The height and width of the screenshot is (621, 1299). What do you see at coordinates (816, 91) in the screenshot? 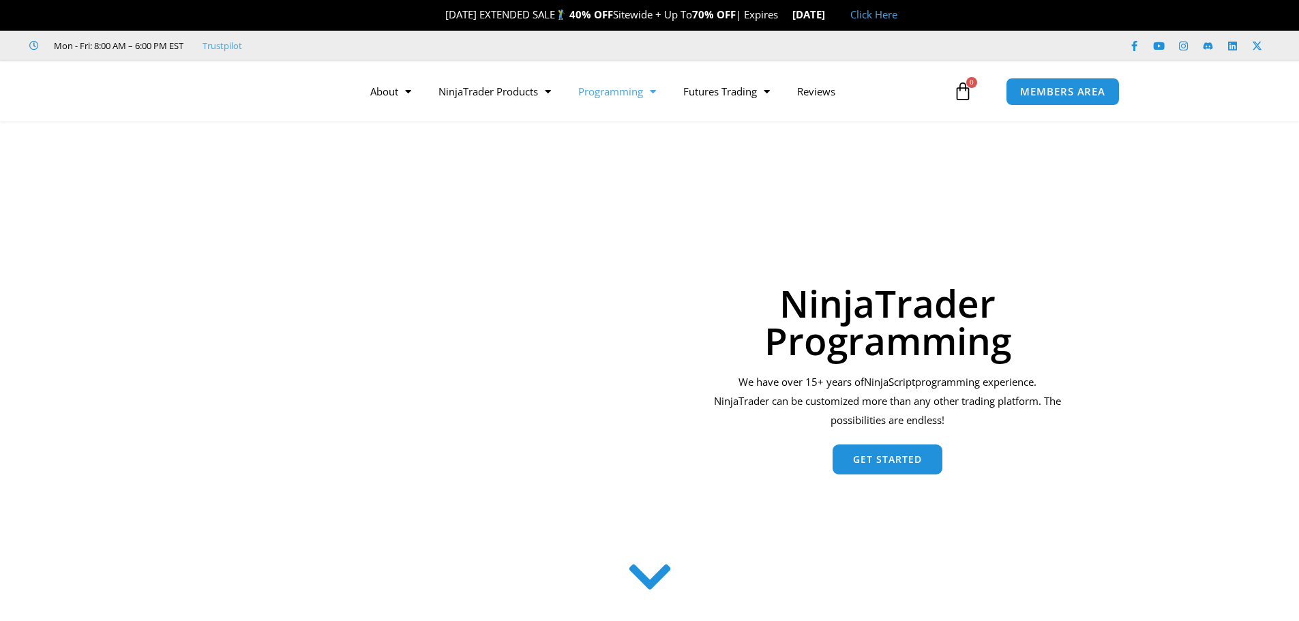
I see `a: Reviews` at bounding box center [816, 91].